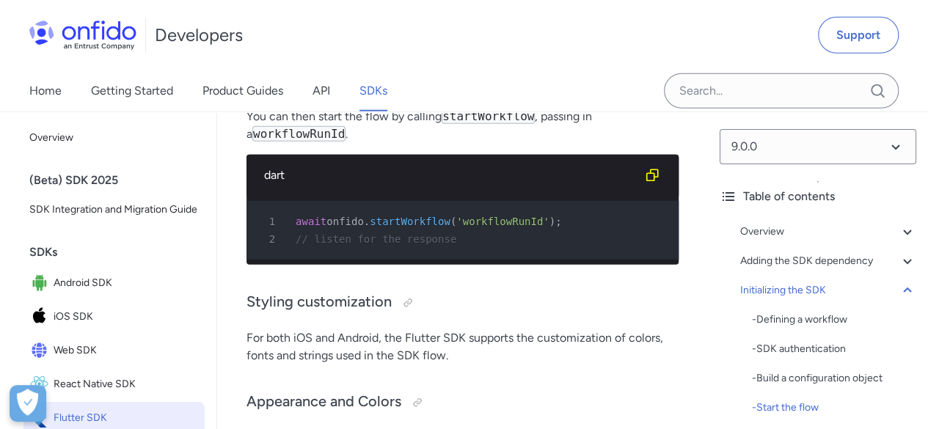  Describe the element at coordinates (199, 35) in the screenshot. I see `h1: Developers` at that location.